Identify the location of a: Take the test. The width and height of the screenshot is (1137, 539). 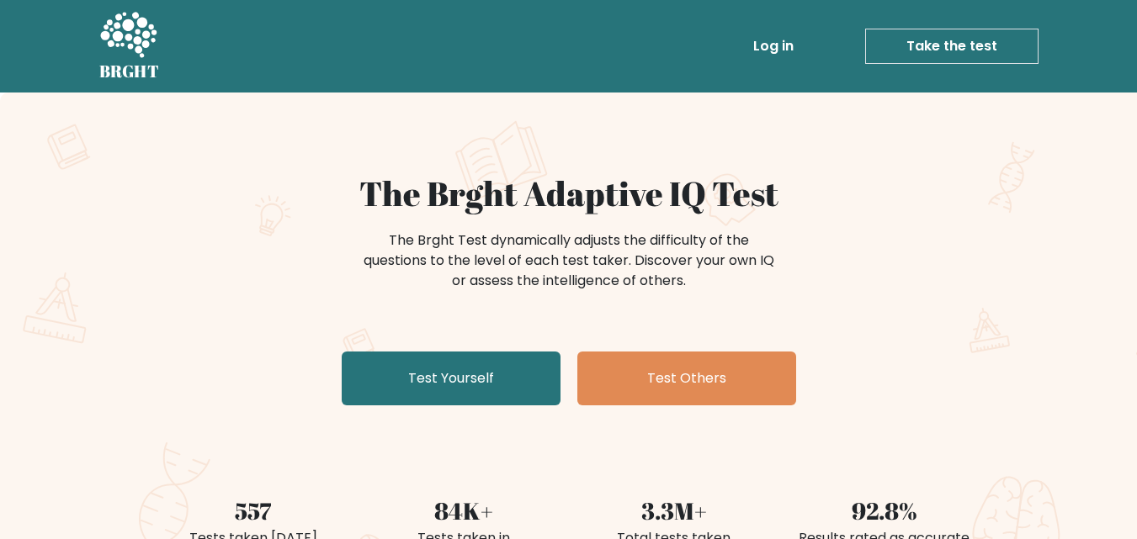
(952, 46).